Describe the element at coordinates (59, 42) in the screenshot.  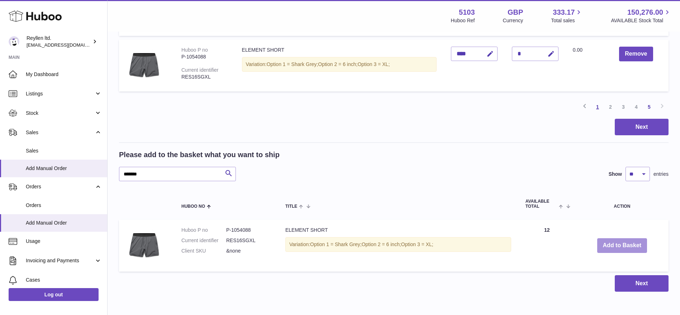
I see `div: Reyllen ltd.` at that location.